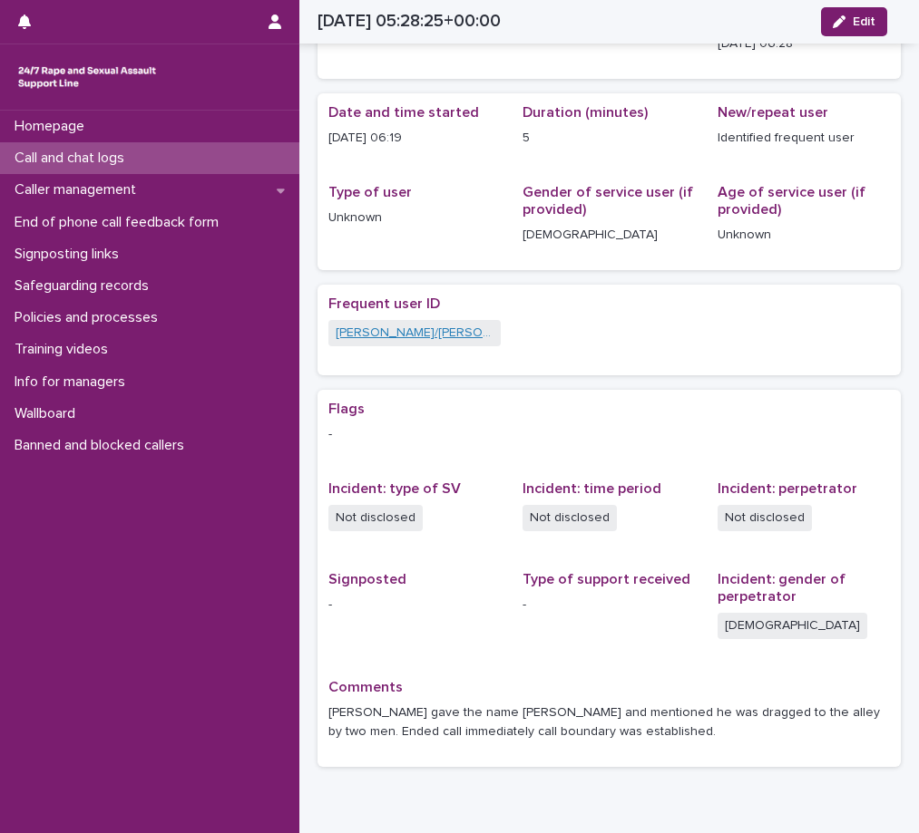  What do you see at coordinates (48, 414) in the screenshot?
I see `p: Wallboard` at bounding box center [48, 414].